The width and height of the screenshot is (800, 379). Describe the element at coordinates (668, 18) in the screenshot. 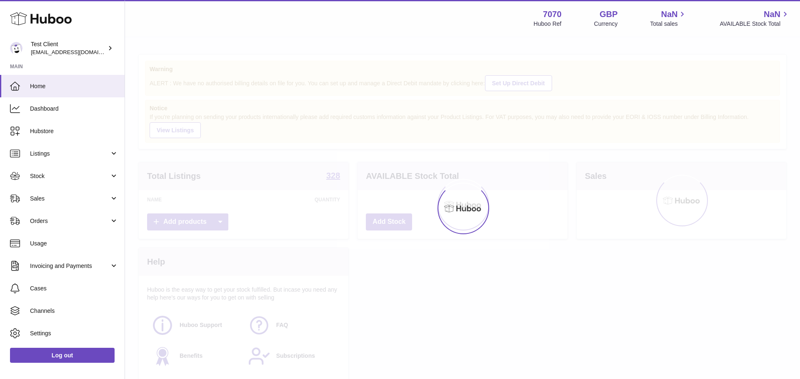

I see `a: NaN Total sales` at that location.